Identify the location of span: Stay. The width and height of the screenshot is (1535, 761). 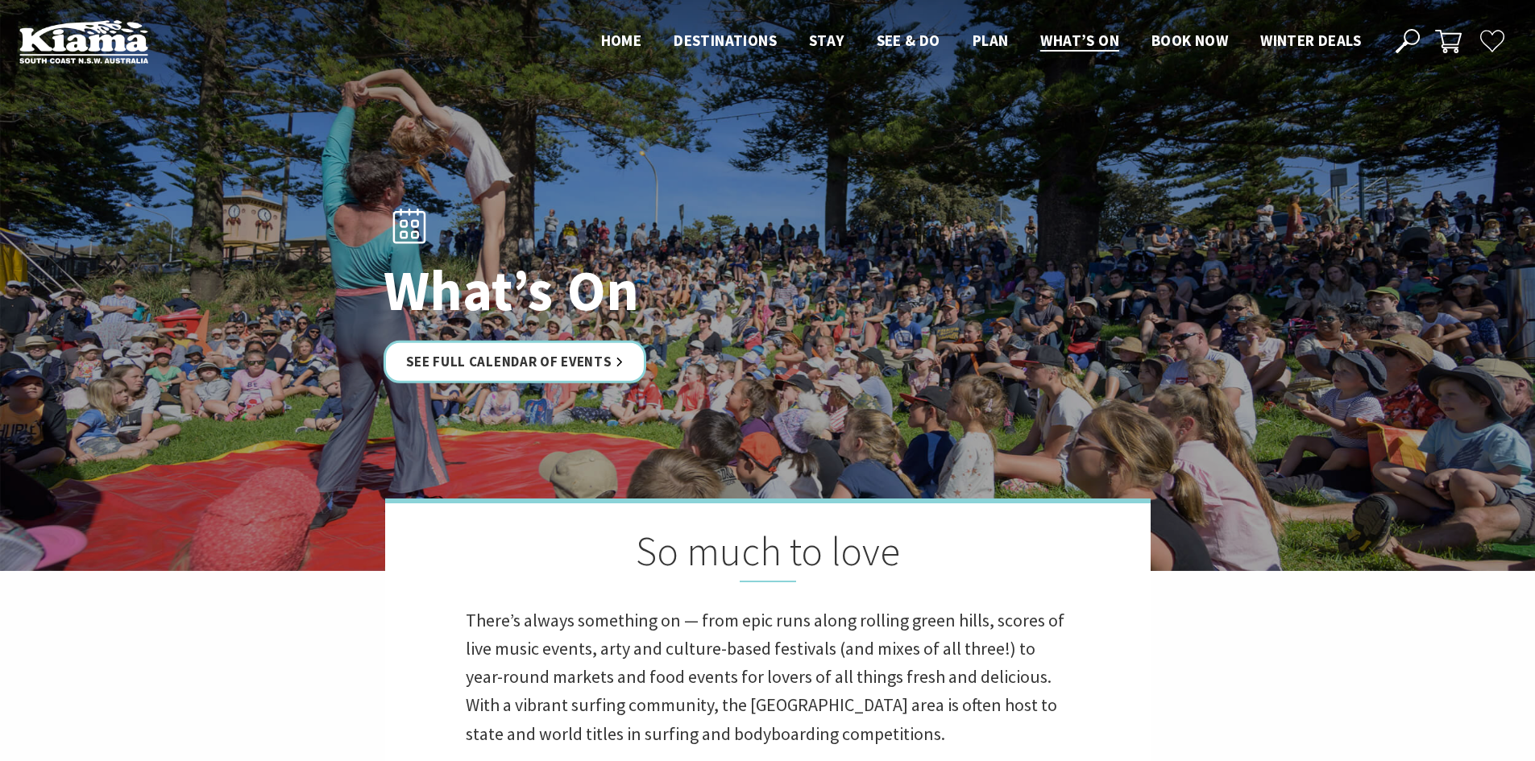
(827, 40).